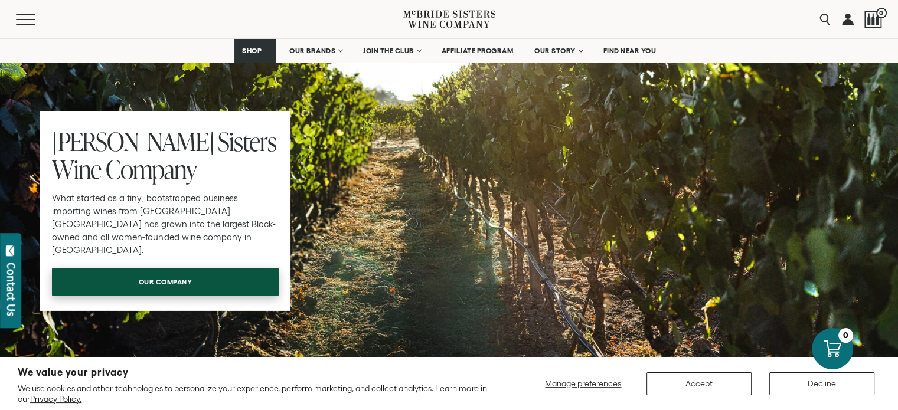  Describe the element at coordinates (255, 51) in the screenshot. I see `a: SHOP` at that location.